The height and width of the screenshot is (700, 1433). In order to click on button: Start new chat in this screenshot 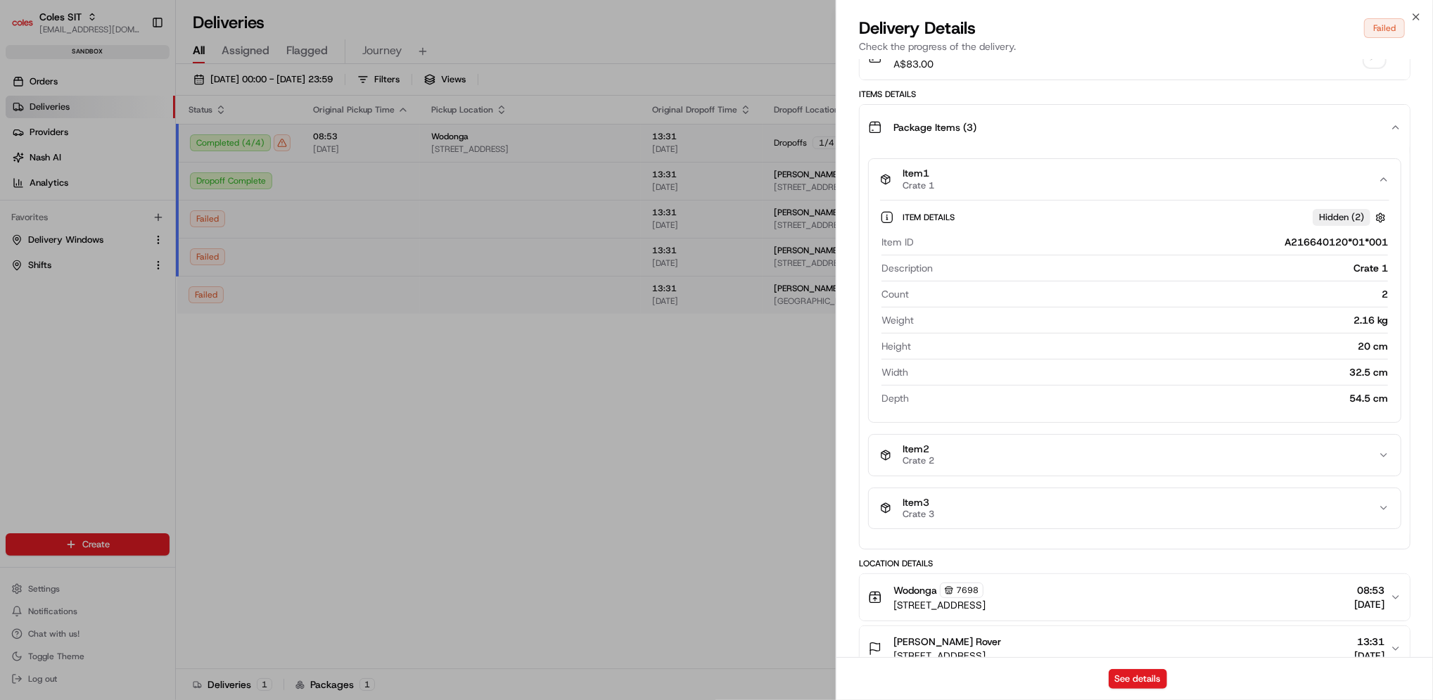, I will do `click(248, 147)`.